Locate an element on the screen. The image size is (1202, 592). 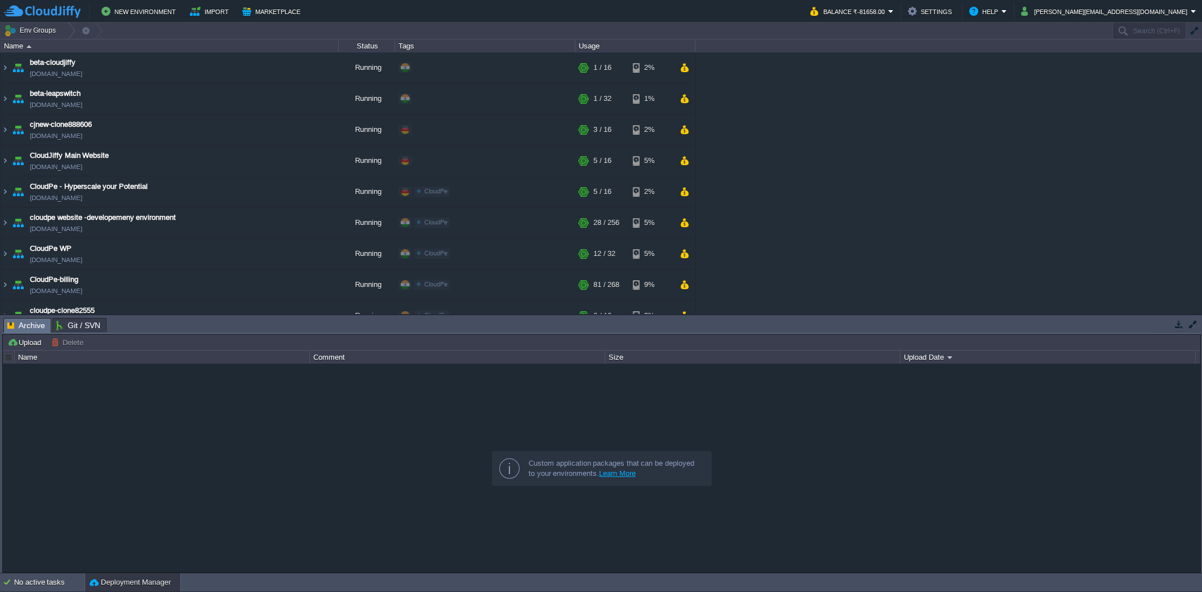
span: beta-leapswitch is located at coordinates (55, 94).